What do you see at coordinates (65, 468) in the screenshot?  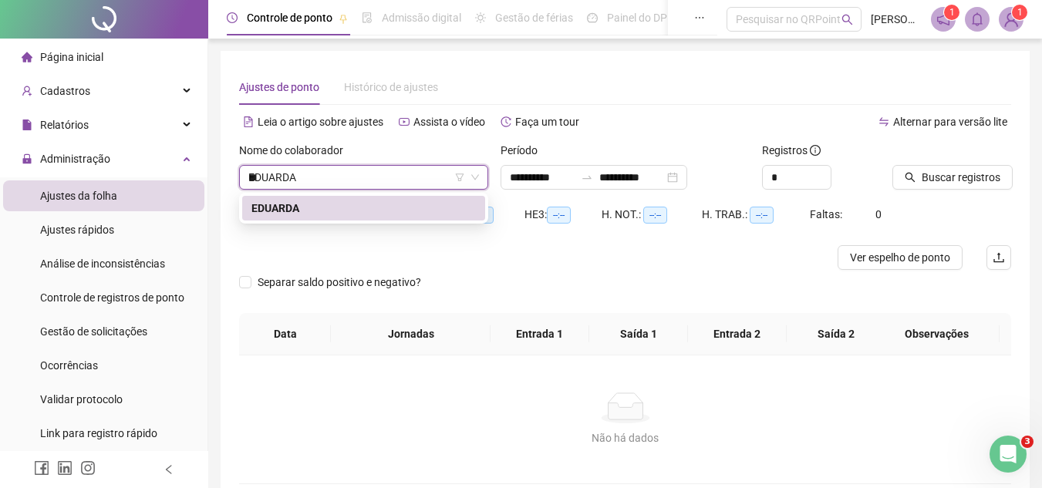 I see `span: linkedin` at bounding box center [65, 468].